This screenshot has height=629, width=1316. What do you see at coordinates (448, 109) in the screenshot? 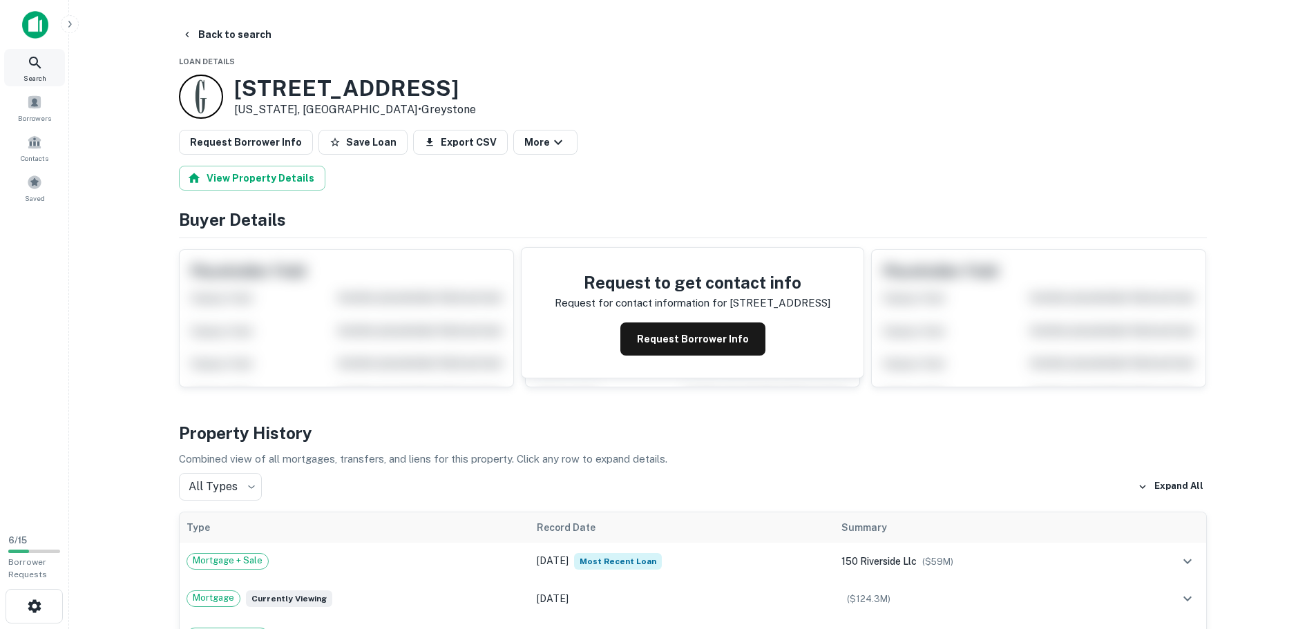
I see `a: Greystone` at bounding box center [448, 109].